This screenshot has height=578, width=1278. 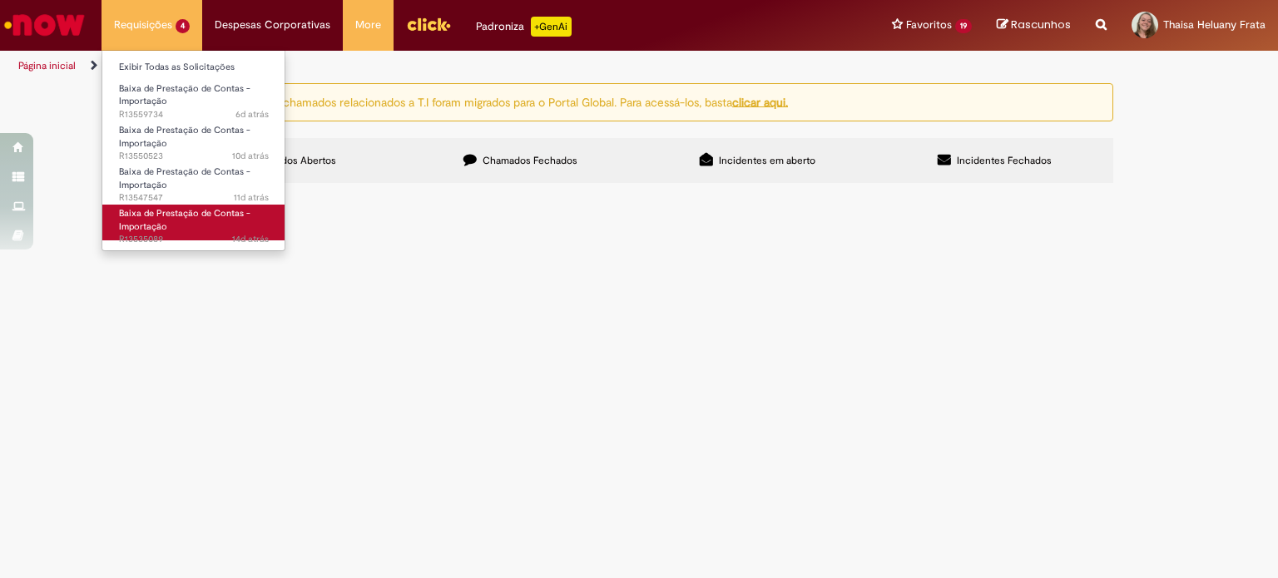 What do you see at coordinates (47, 66) in the screenshot?
I see `a: Página inicial` at bounding box center [47, 66].